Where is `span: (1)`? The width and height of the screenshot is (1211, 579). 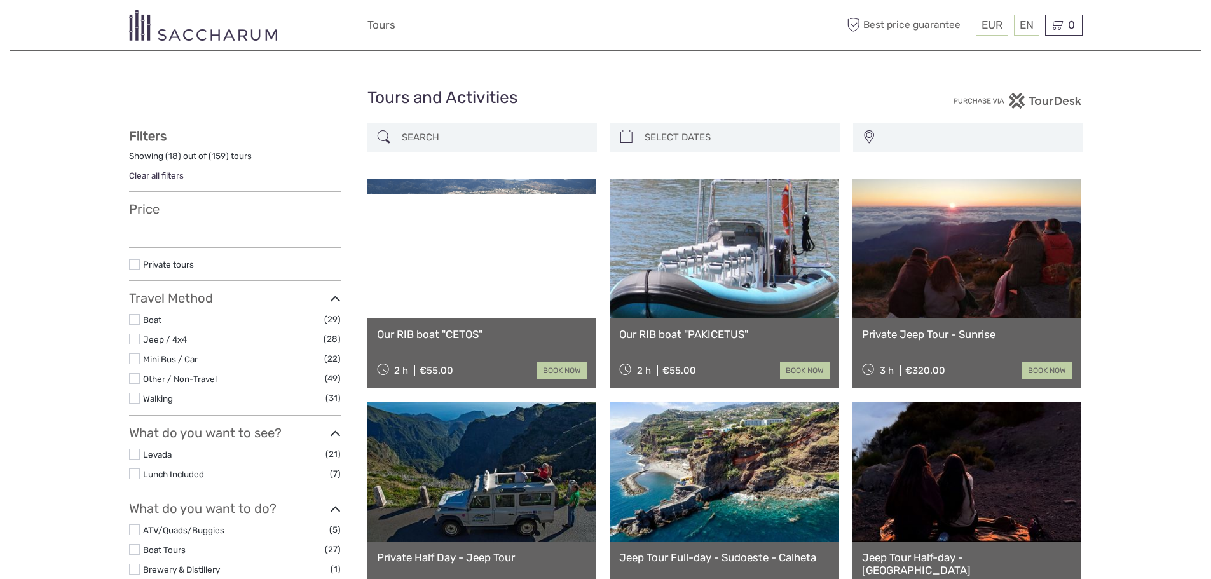
span: (1) is located at coordinates (336, 569).